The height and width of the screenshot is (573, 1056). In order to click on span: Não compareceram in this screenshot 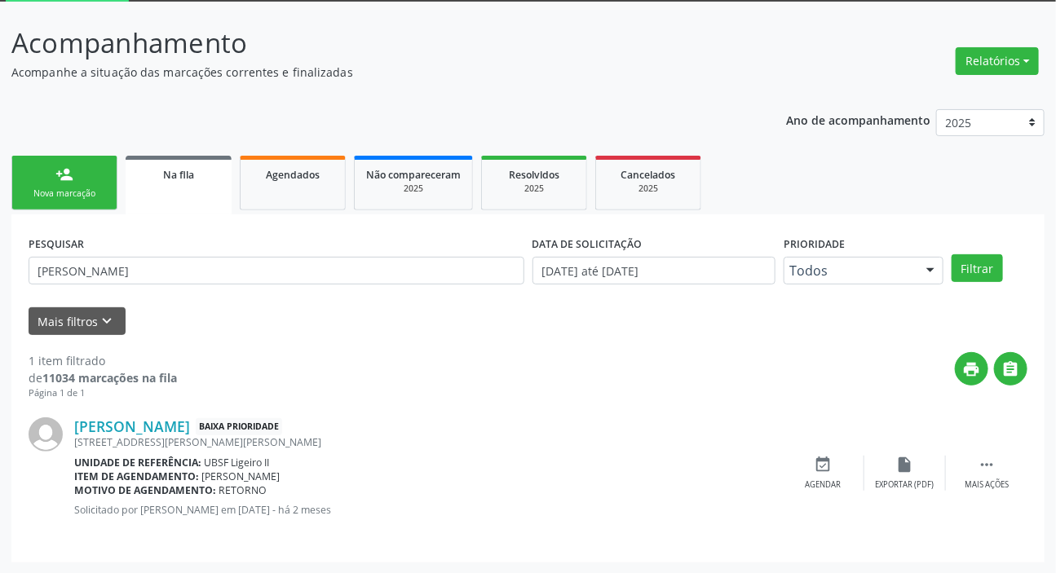, I will do `click(414, 175)`.